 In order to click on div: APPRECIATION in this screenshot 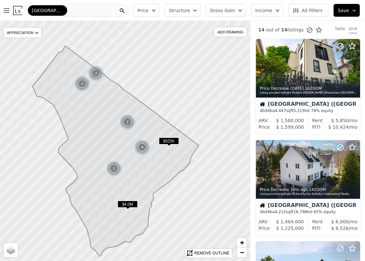, I will do `click(22, 32)`.